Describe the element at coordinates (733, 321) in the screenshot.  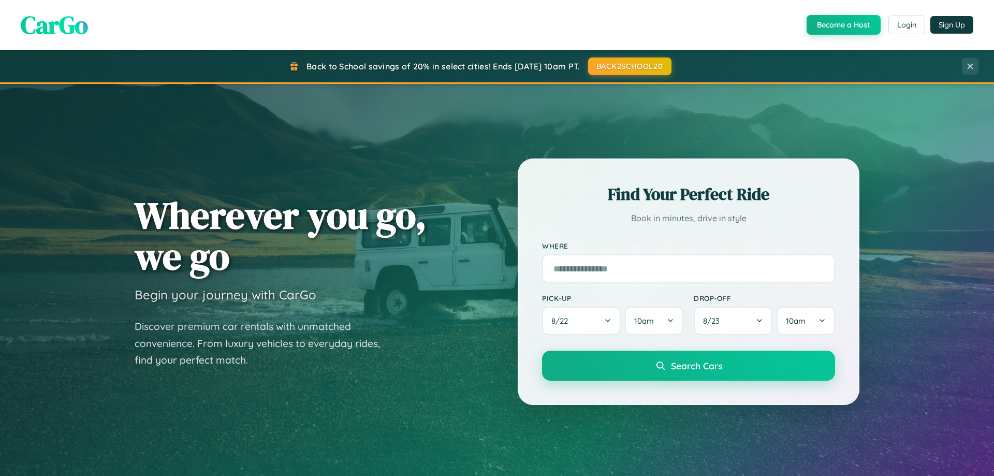
I see `button: 8/23` at that location.